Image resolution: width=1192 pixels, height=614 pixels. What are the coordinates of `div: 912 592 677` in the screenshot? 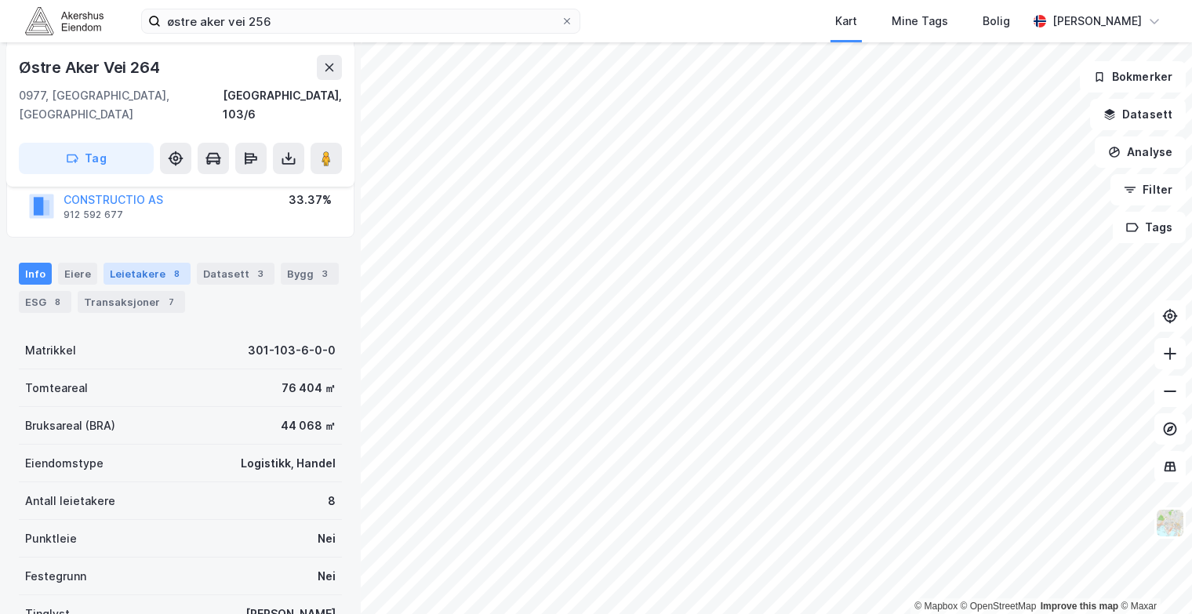 It's located at (93, 215).